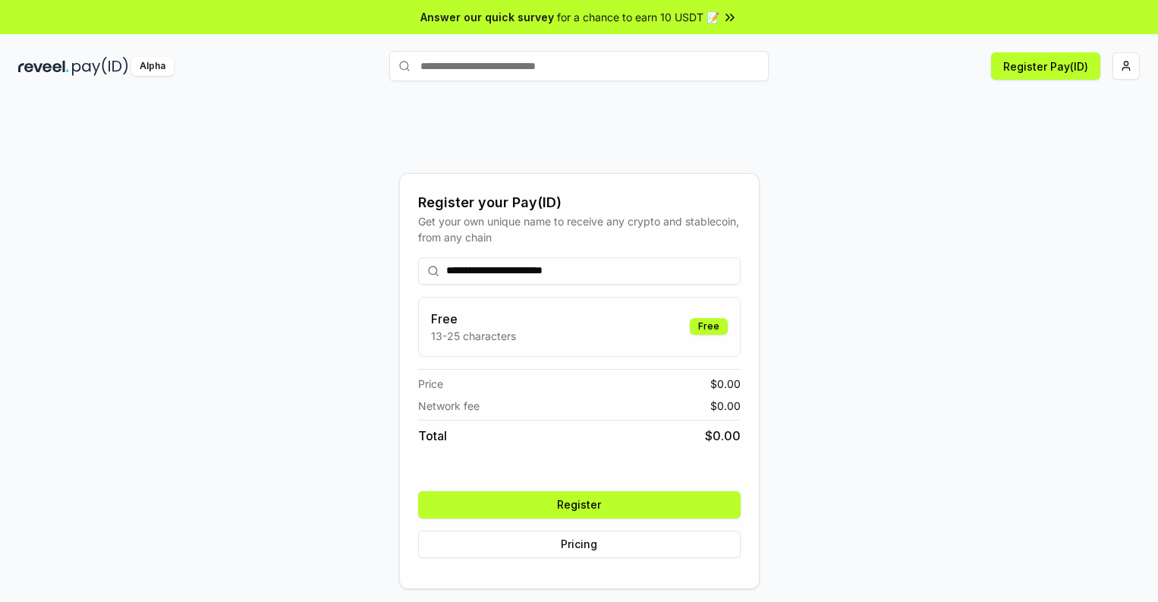 The height and width of the screenshot is (602, 1158). Describe the element at coordinates (448, 405) in the screenshot. I see `span: Network fee` at that location.